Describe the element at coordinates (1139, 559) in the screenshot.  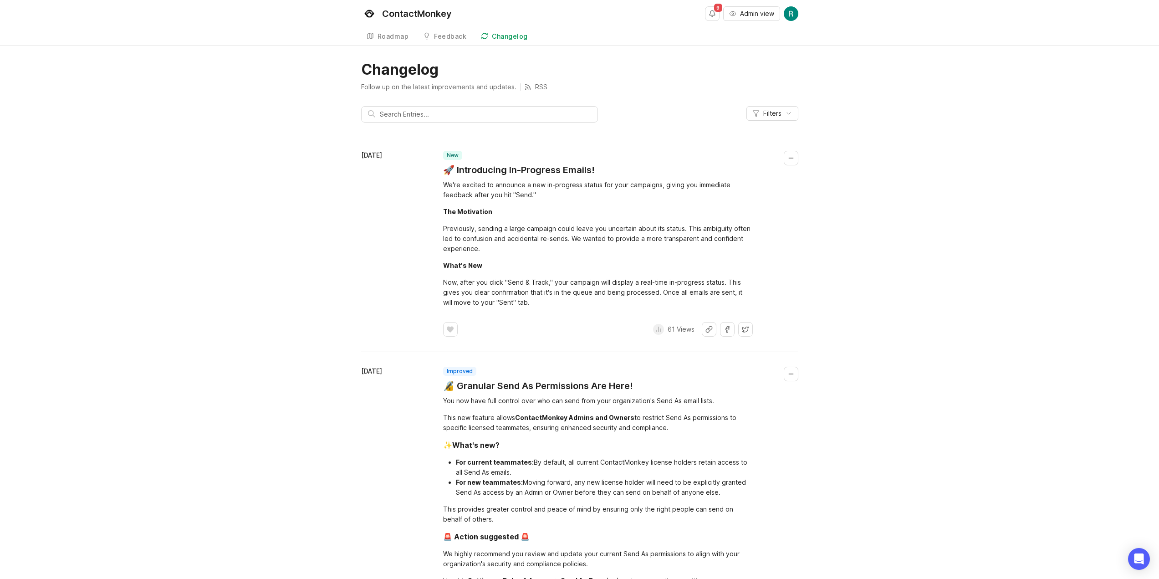
I see `div: Open Intercom Messenger` at that location.